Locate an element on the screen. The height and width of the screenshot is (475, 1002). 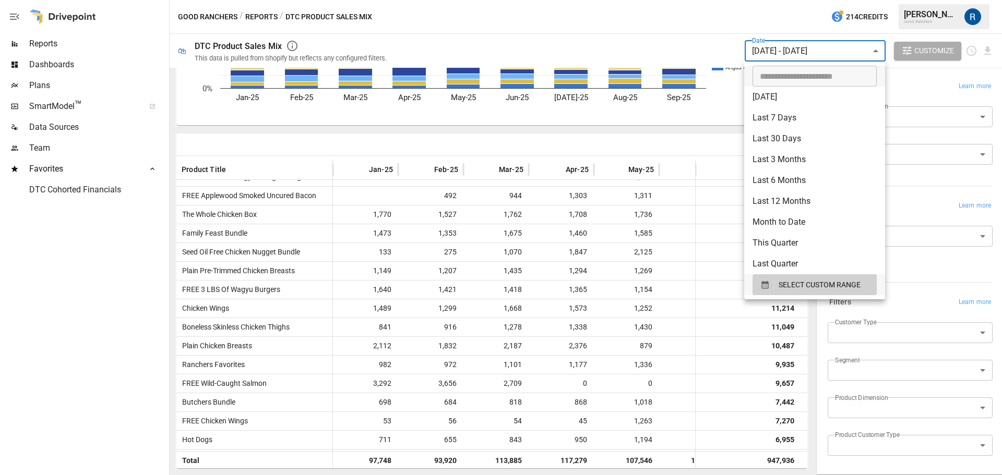
span: SELECT CUSTOM RANGE is located at coordinates (819, 285).